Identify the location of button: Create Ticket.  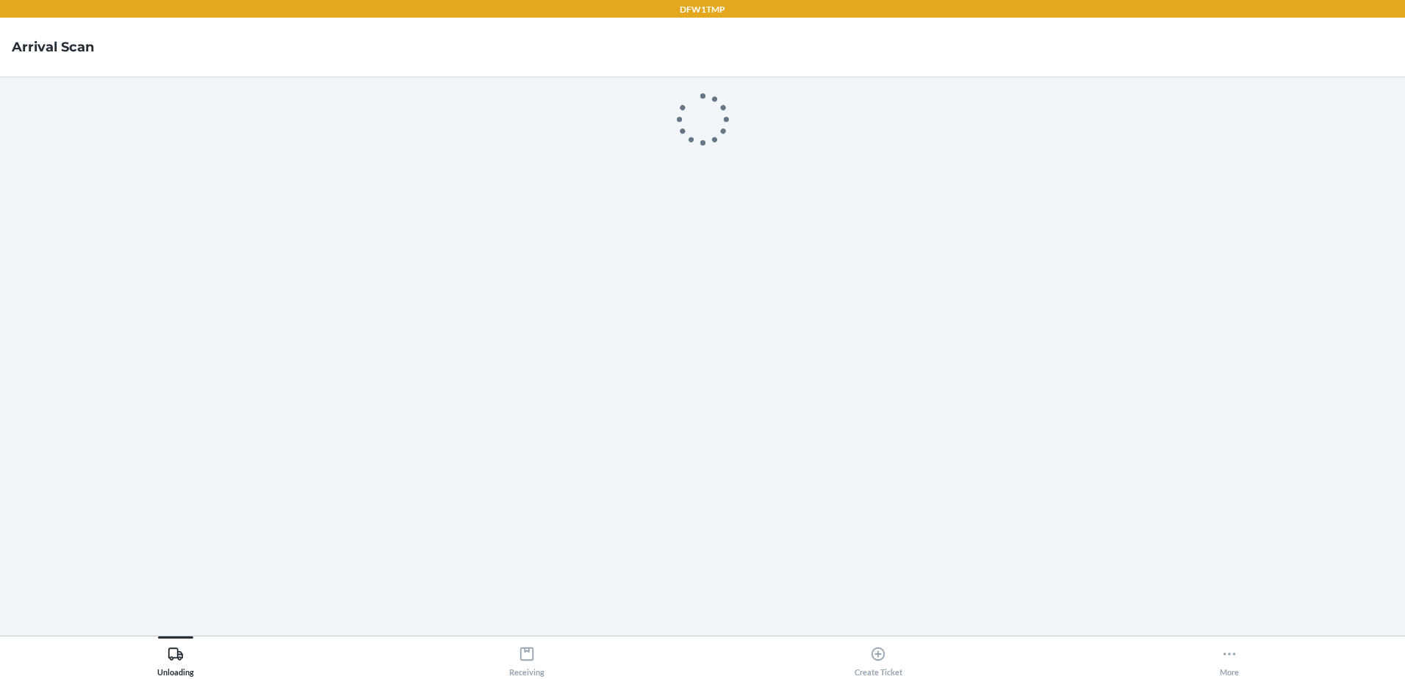
(878, 656).